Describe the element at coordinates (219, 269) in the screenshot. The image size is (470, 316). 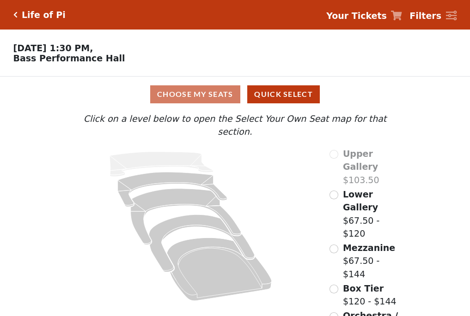
I see `path: Orchestra / Parterre Circle - Seats Available: 34` at that location.